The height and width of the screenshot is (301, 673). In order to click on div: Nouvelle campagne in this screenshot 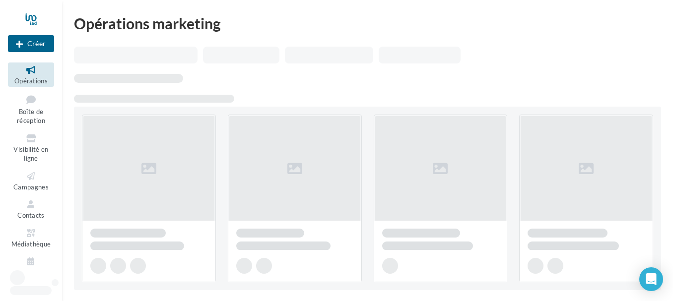, I will do `click(31, 44)`.